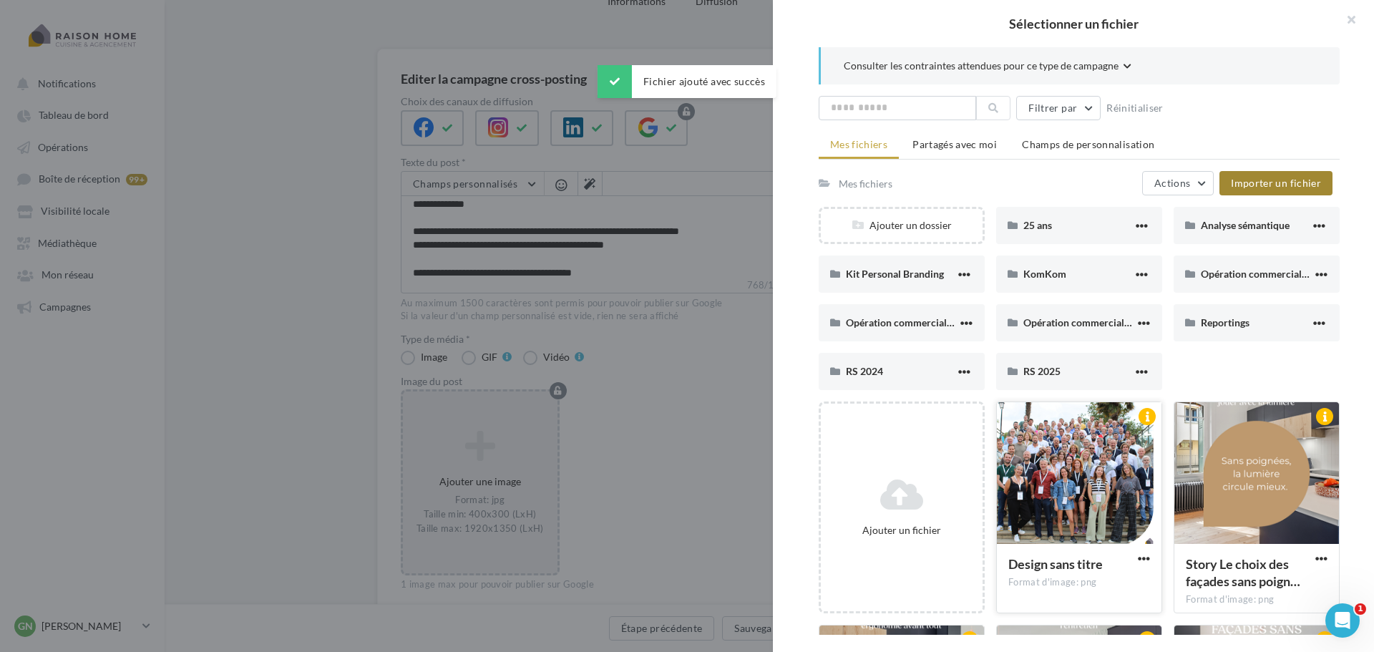  What do you see at coordinates (954, 144) in the screenshot?
I see `span: Partagés avec moi` at bounding box center [954, 144].